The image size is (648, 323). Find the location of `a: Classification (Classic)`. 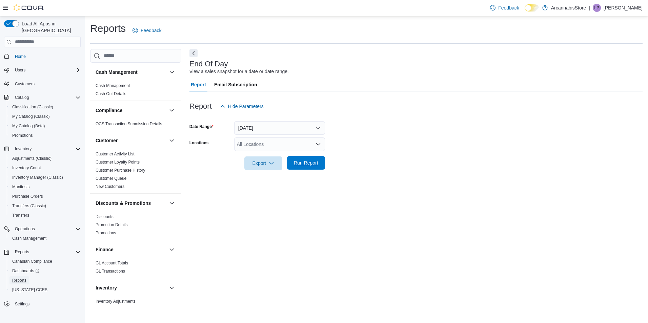

a: Classification (Classic) is located at coordinates (33, 107).